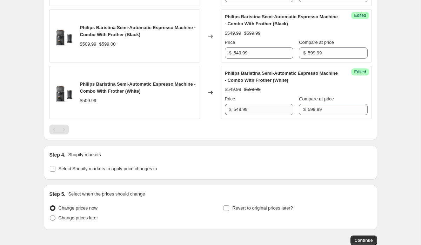  Describe the element at coordinates (364, 240) in the screenshot. I see `span: Continue` at that location.